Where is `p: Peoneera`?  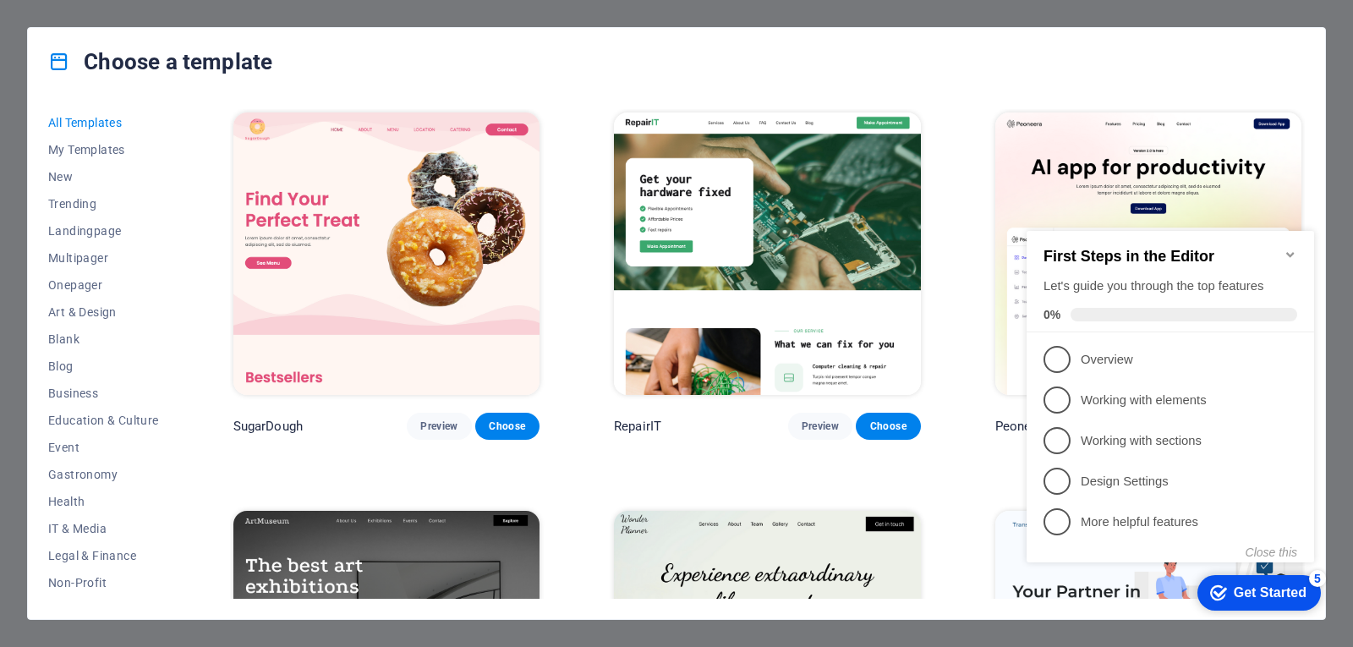
p: Peoneera is located at coordinates (1023, 426).